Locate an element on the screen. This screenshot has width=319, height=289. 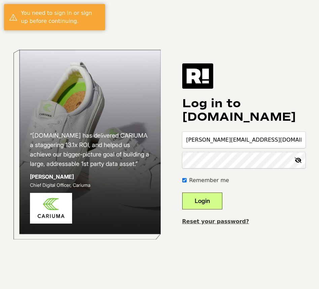
button: Login is located at coordinates (202, 201).